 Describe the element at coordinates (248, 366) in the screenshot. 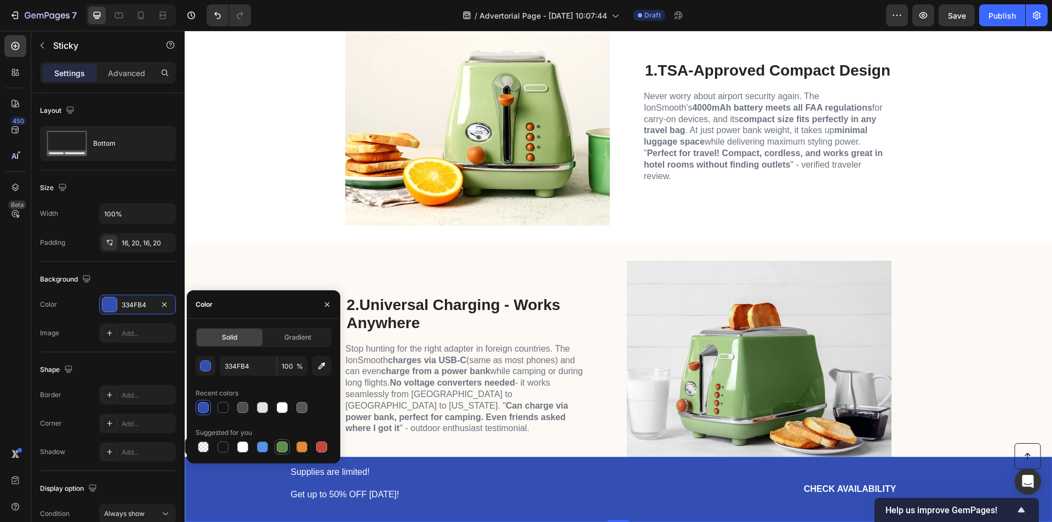

I see `input: Eg: FFFFFF` at that location.